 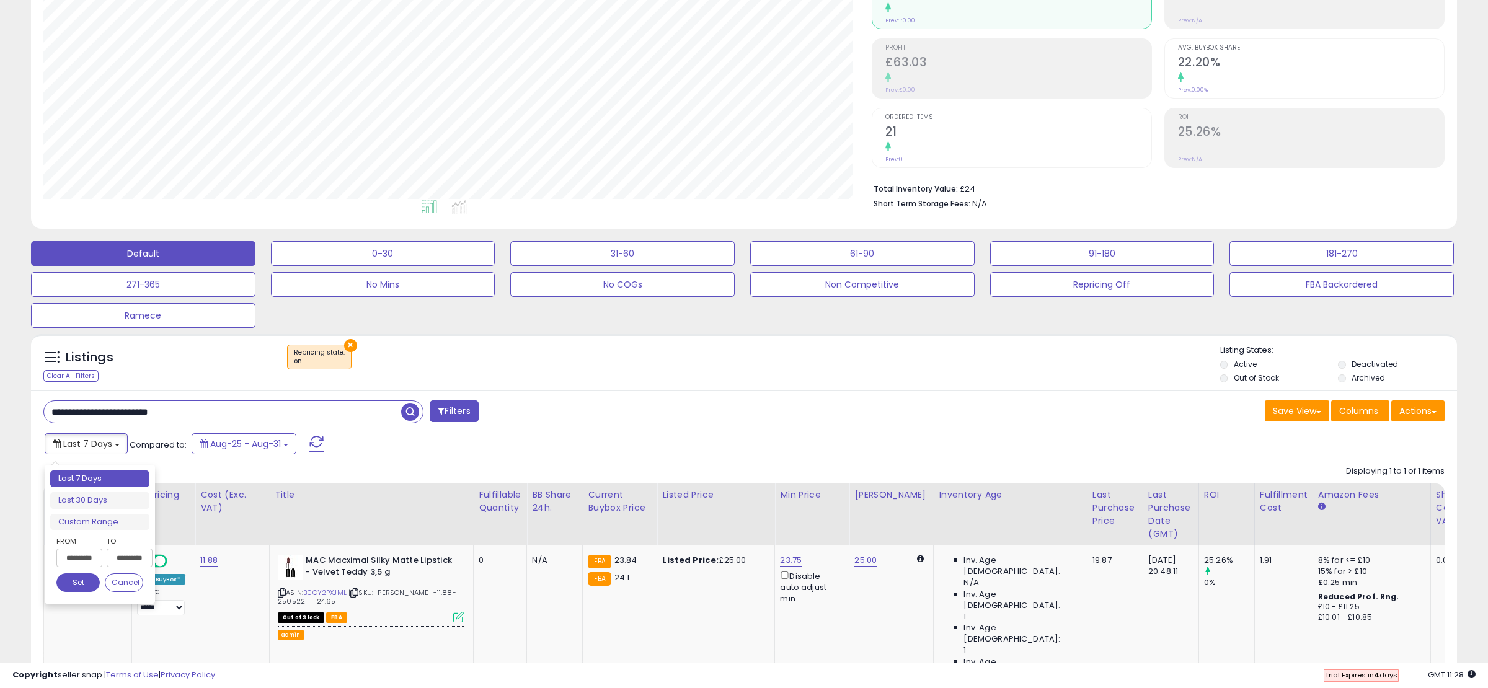 I want to click on div: on, so click(x=319, y=361).